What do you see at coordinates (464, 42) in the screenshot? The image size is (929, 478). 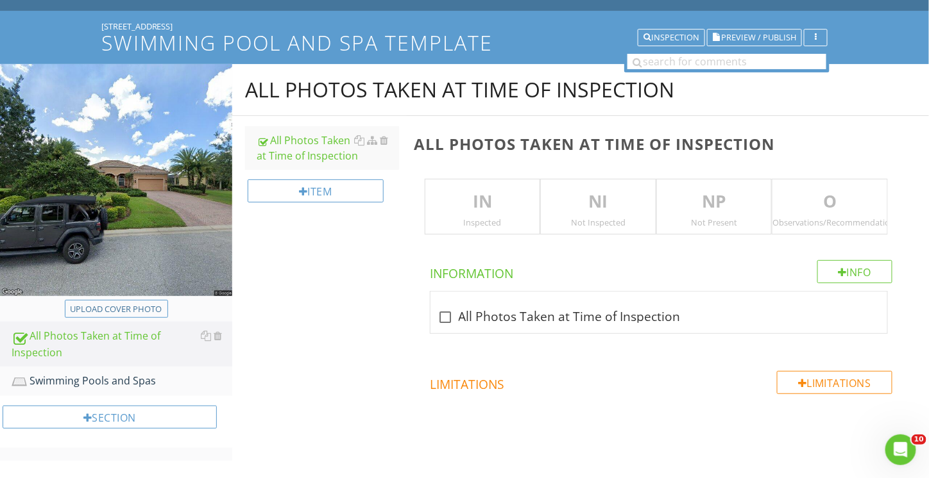 I see `h1: Swimming Pool and Spa Template` at bounding box center [464, 42].